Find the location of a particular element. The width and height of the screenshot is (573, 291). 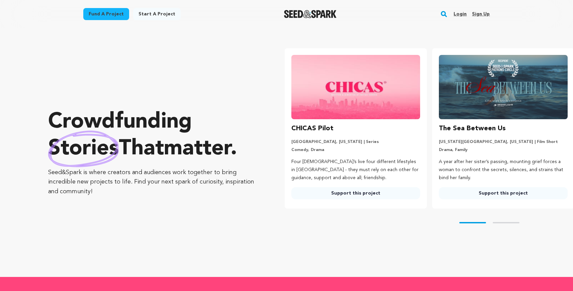

a: Login is located at coordinates (460, 14).